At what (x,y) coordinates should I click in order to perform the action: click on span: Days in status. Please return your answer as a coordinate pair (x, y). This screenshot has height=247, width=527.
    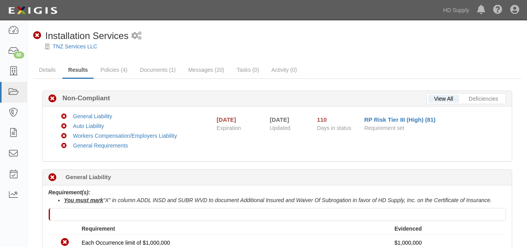
    Looking at the image, I should click on (335, 128).